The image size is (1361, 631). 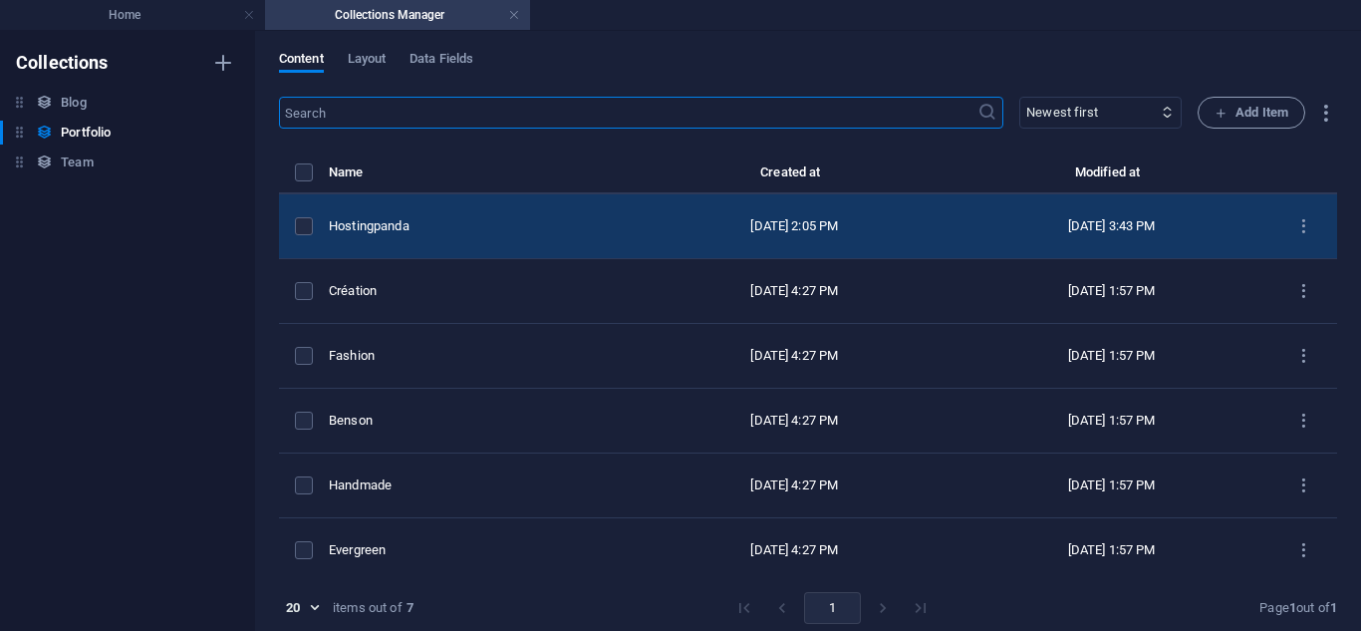 What do you see at coordinates (1111, 177) in the screenshot?
I see `th: Modified at` at bounding box center [1111, 177].